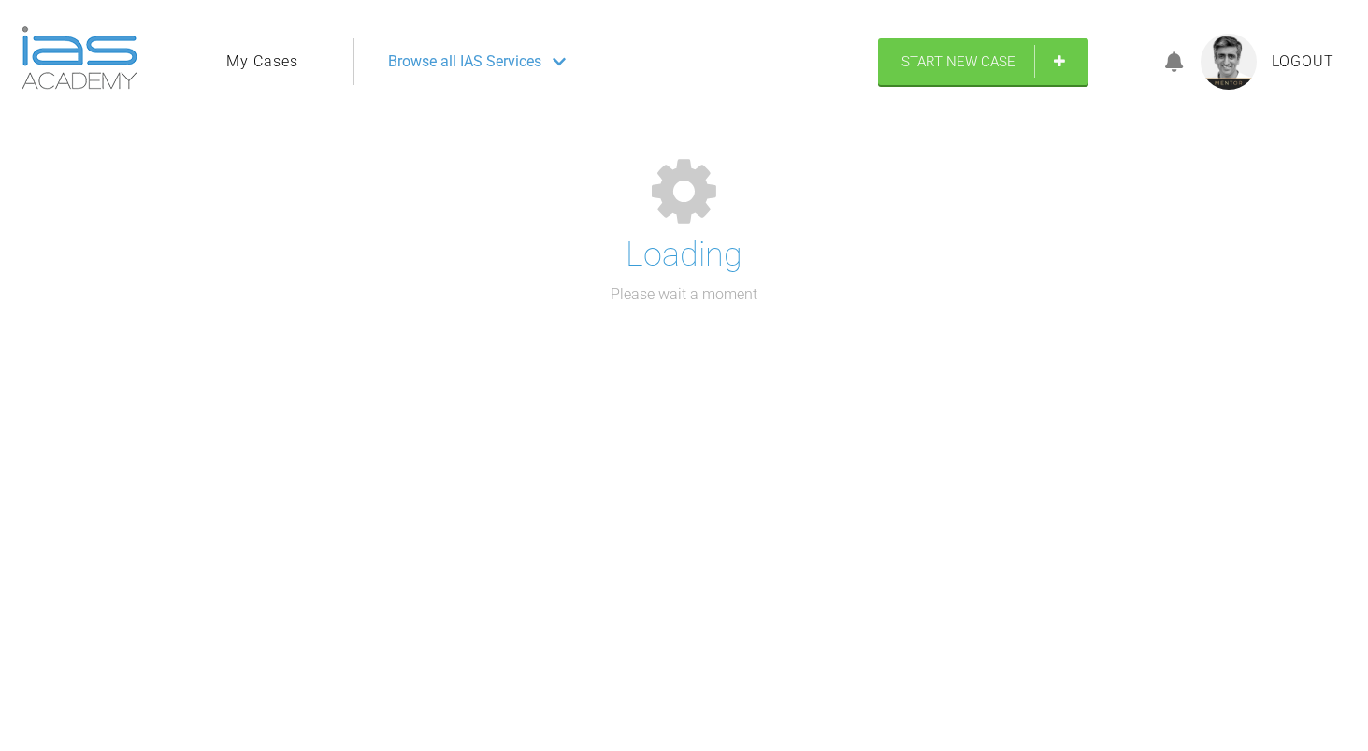  I want to click on span: Logout, so click(1302, 62).